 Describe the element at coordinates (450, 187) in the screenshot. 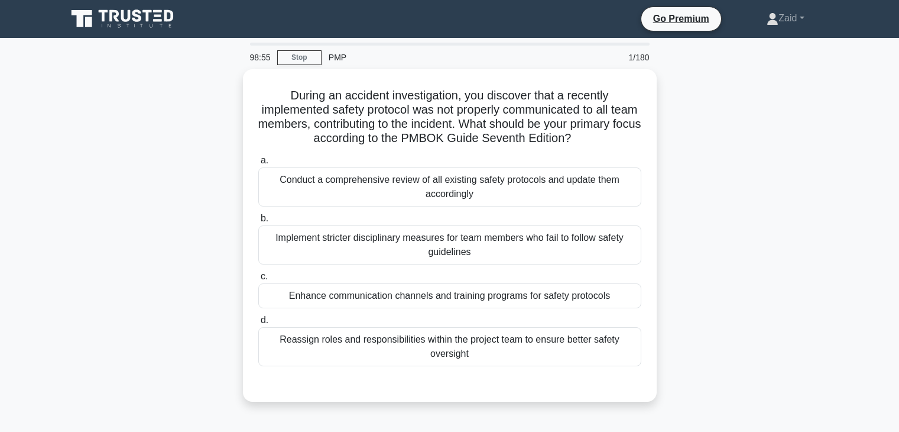

I see `div: Conduct a comprehensive review of all existing safety protocols and update them accordingly` at that location.